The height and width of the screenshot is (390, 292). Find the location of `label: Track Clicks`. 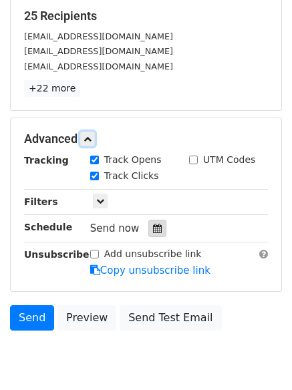

label: Track Clicks is located at coordinates (132, 176).